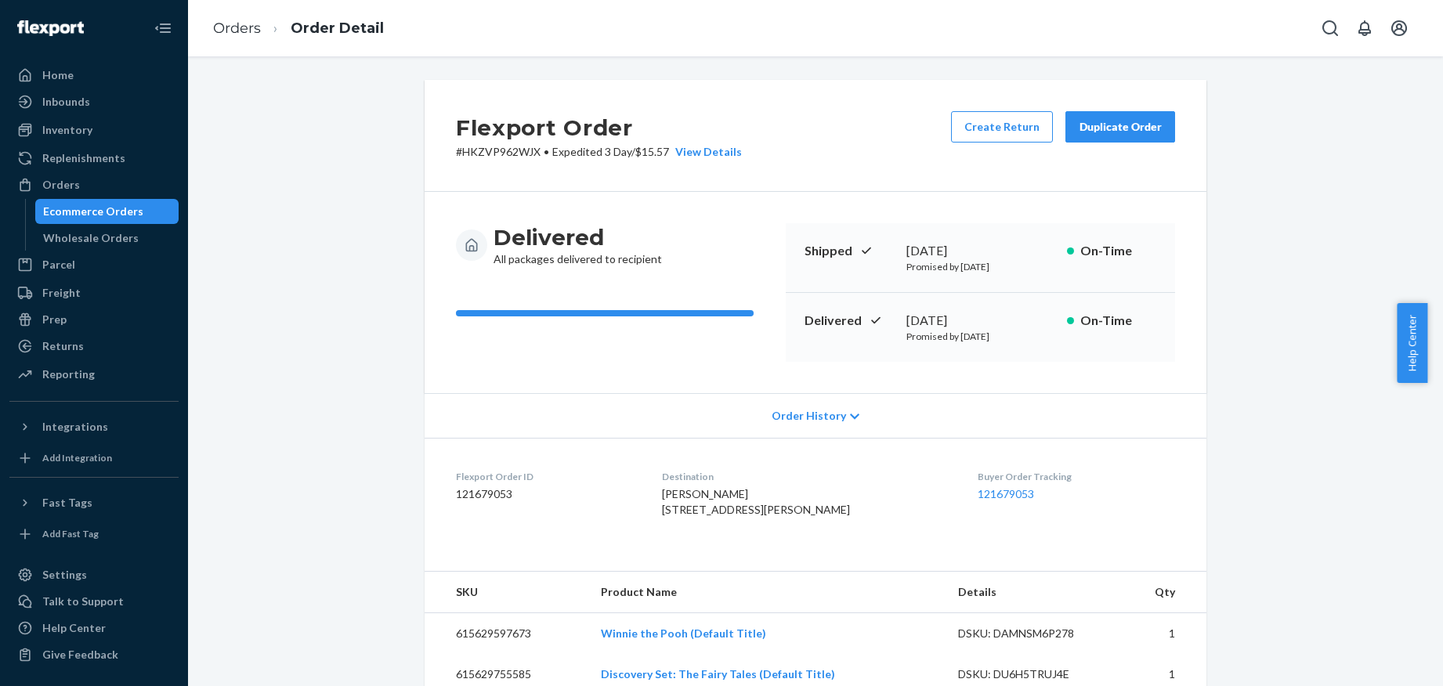 This screenshot has width=1443, height=686. What do you see at coordinates (94, 427) in the screenshot?
I see `button: Integrations` at bounding box center [94, 427].